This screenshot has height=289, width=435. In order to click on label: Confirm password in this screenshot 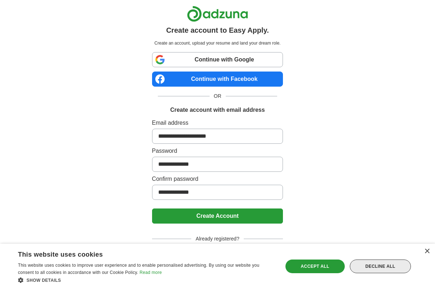, I will do `click(218, 179)`.